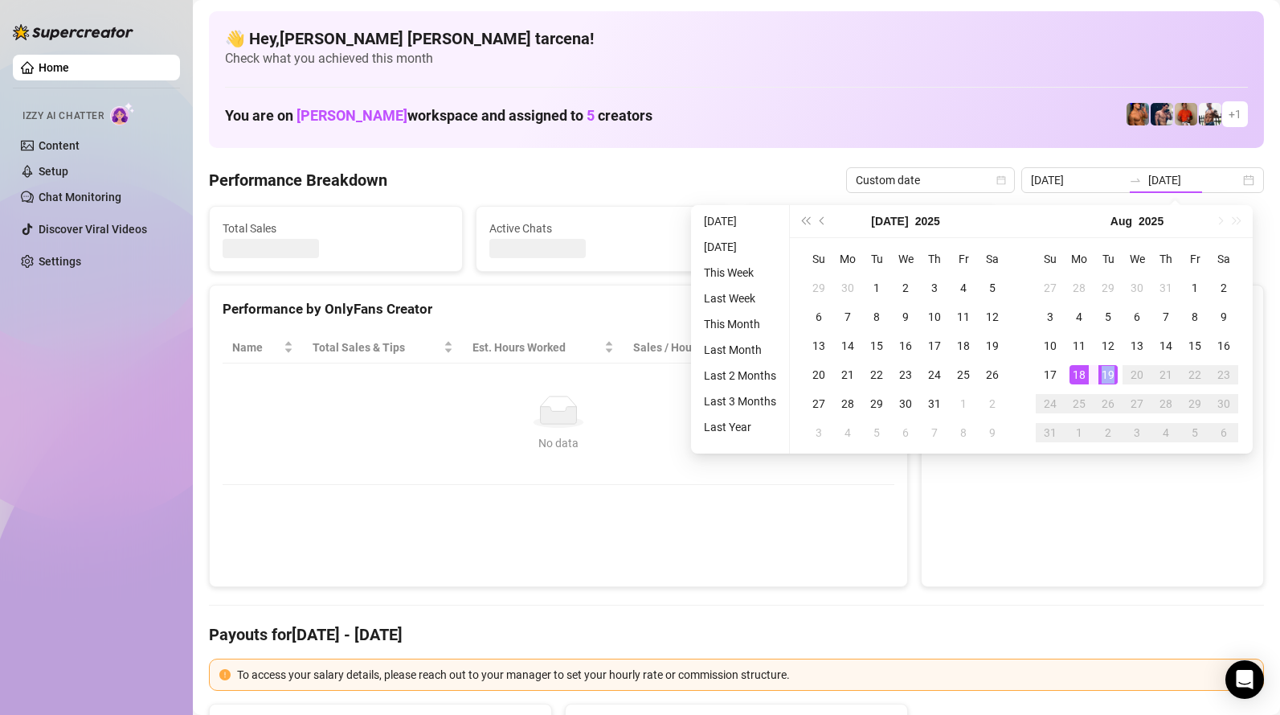  Describe the element at coordinates (92, 229) in the screenshot. I see `a: Discover Viral Videos` at that location.